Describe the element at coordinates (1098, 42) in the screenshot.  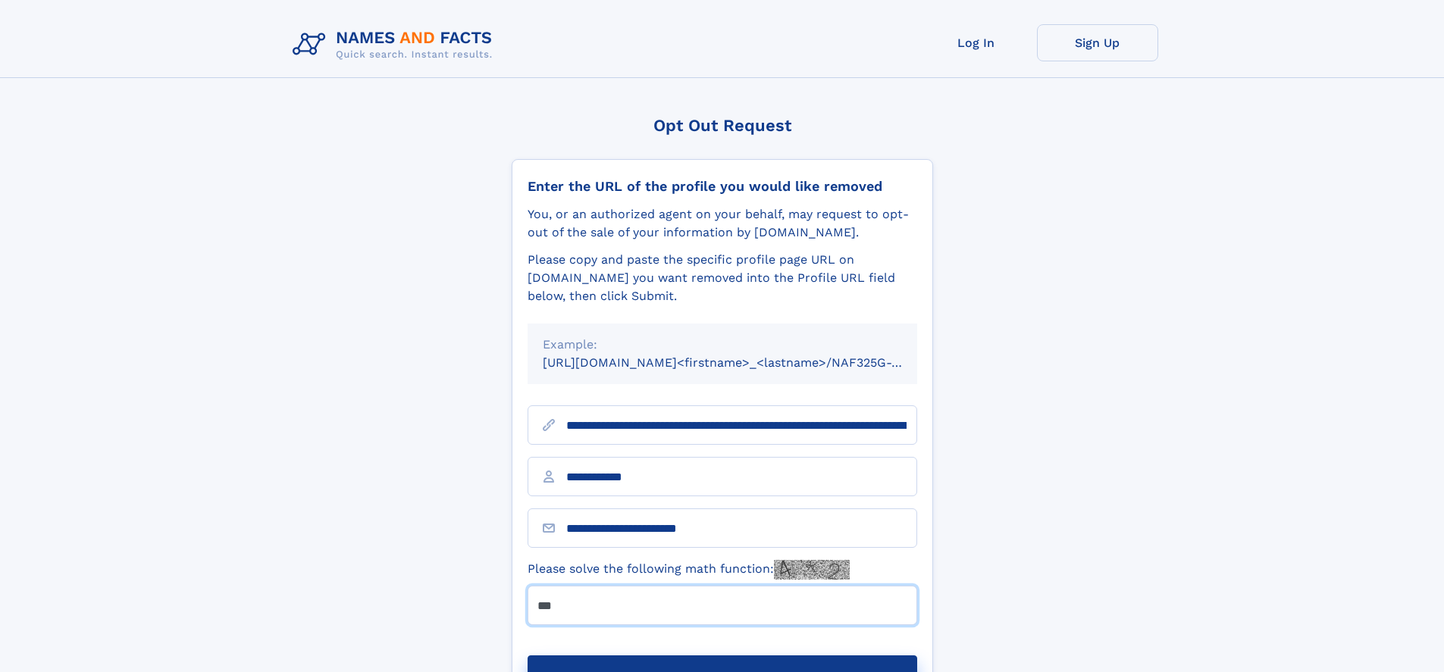
I see `a: Sign Up` at that location.